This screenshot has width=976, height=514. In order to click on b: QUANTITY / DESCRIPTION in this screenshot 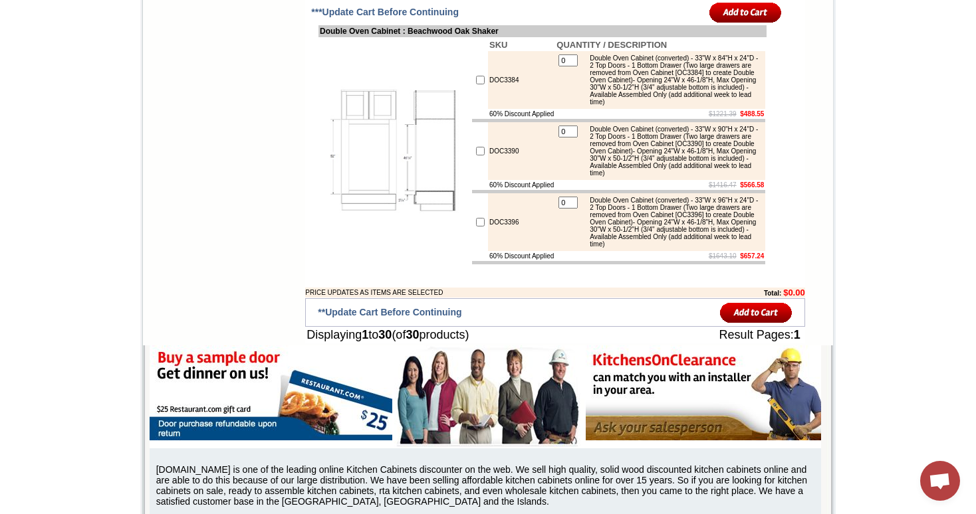, I will do `click(611, 45)`.